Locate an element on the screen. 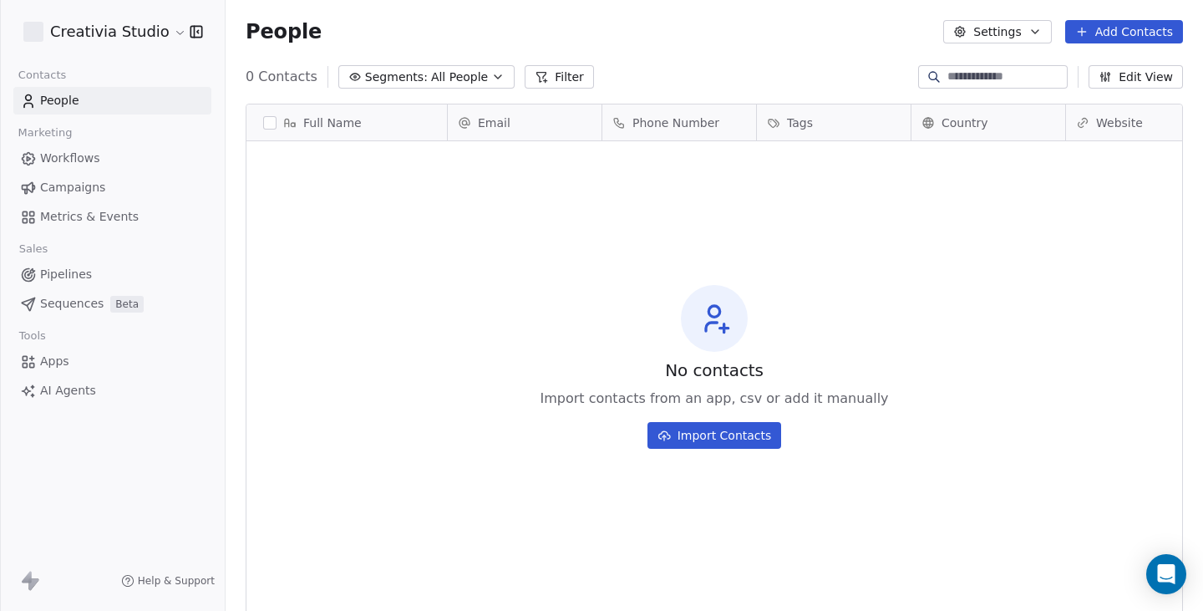 This screenshot has height=611, width=1203. a: Help & Support is located at coordinates (168, 581).